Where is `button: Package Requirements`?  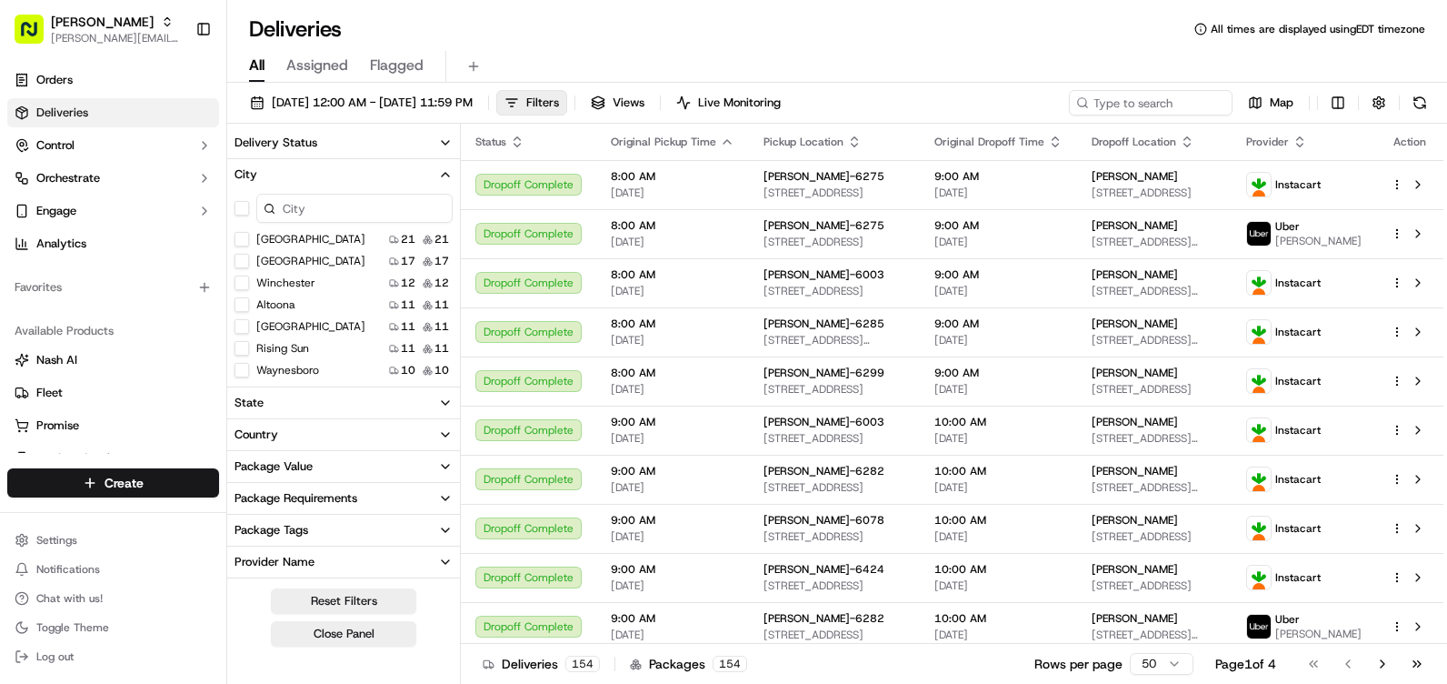
button: Package Requirements is located at coordinates (344, 498).